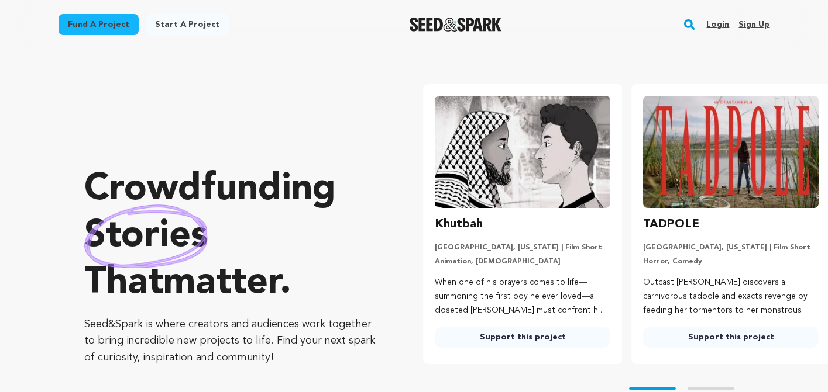  I want to click on img: Khutbah image, so click(522, 152).